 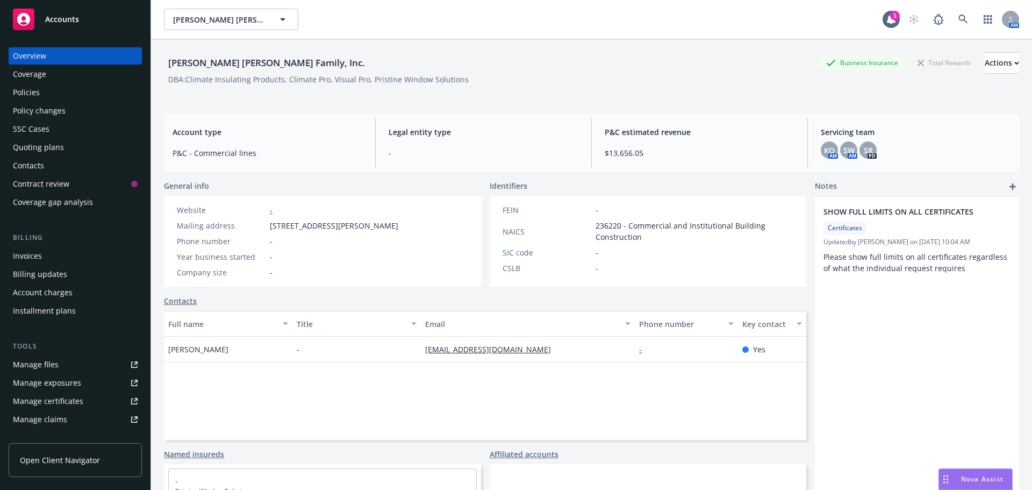 What do you see at coordinates (75, 383) in the screenshot?
I see `a: Manage exposures` at bounding box center [75, 383].